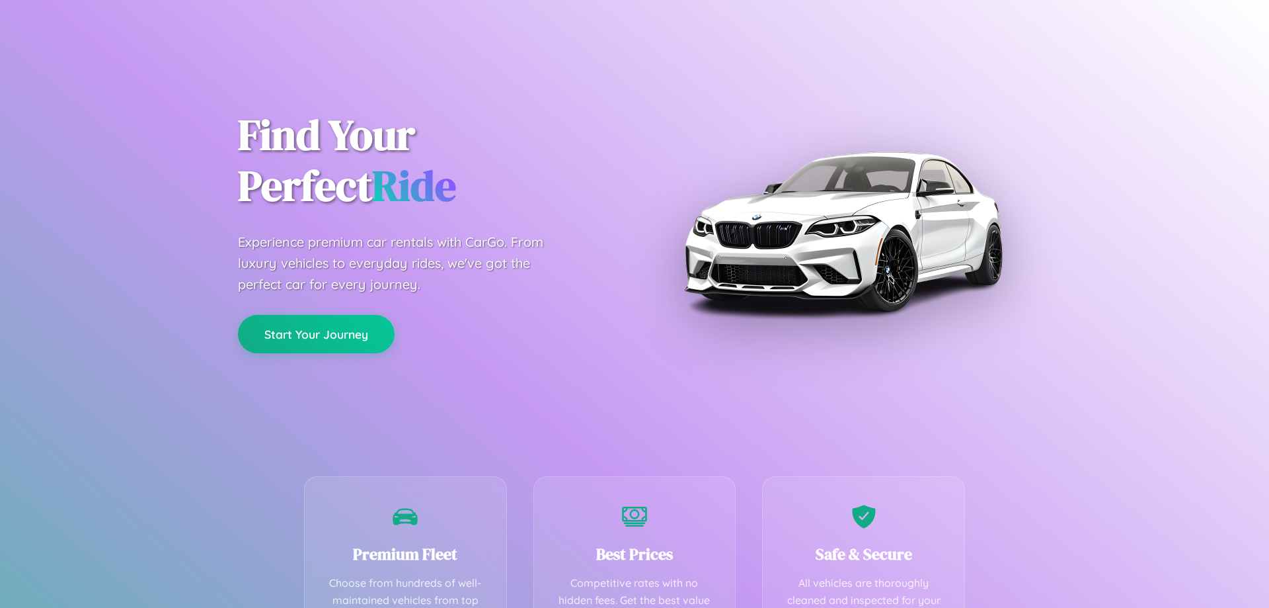  Describe the element at coordinates (863, 553) in the screenshot. I see `h3: Safe & Secure` at that location.